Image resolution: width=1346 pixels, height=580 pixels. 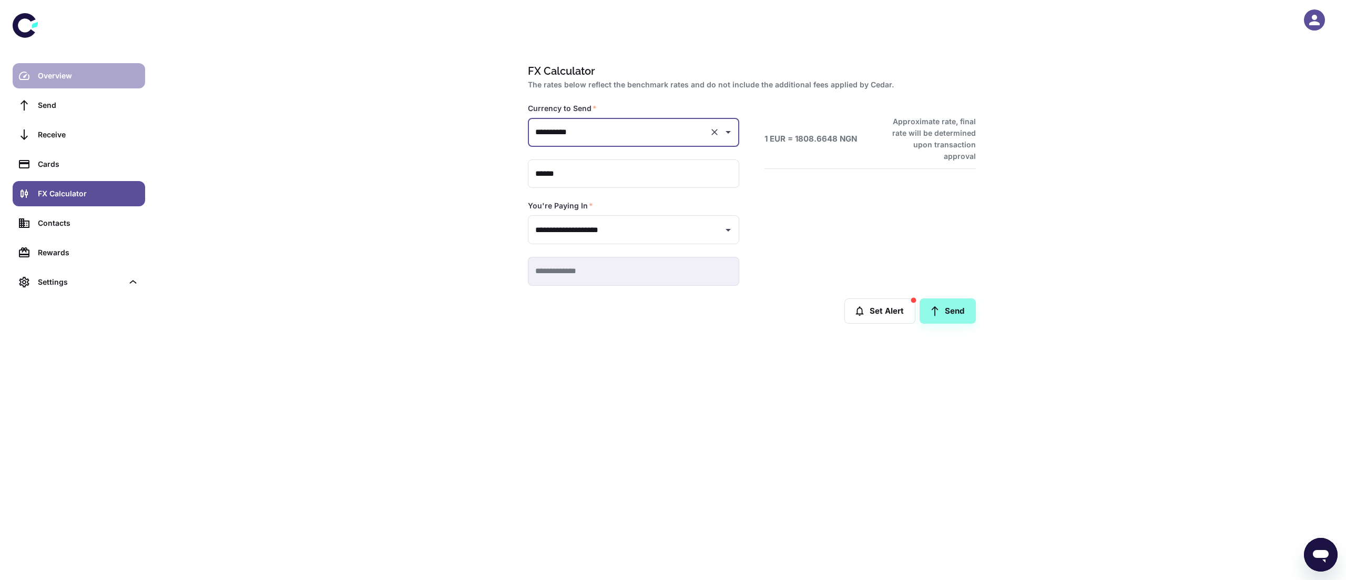 What do you see at coordinates (88, 135) in the screenshot?
I see `div: Receive` at bounding box center [88, 135].